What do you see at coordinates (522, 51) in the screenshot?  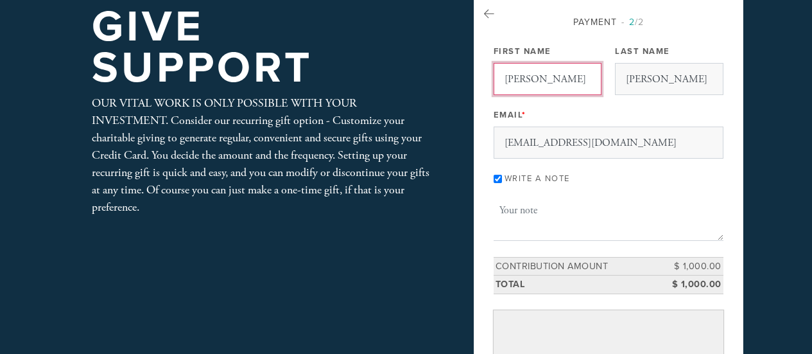 I see `label: First Name` at bounding box center [522, 51].